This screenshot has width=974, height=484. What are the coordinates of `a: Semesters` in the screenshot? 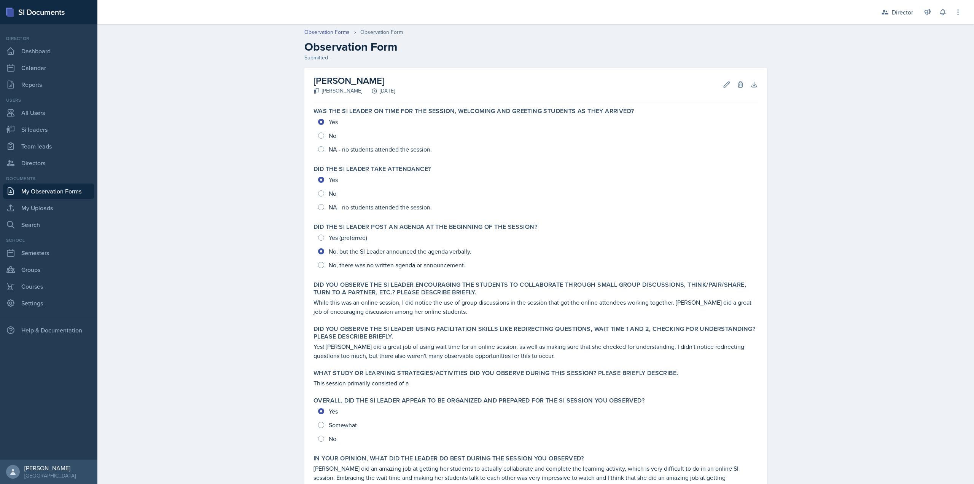 It's located at (49, 253).